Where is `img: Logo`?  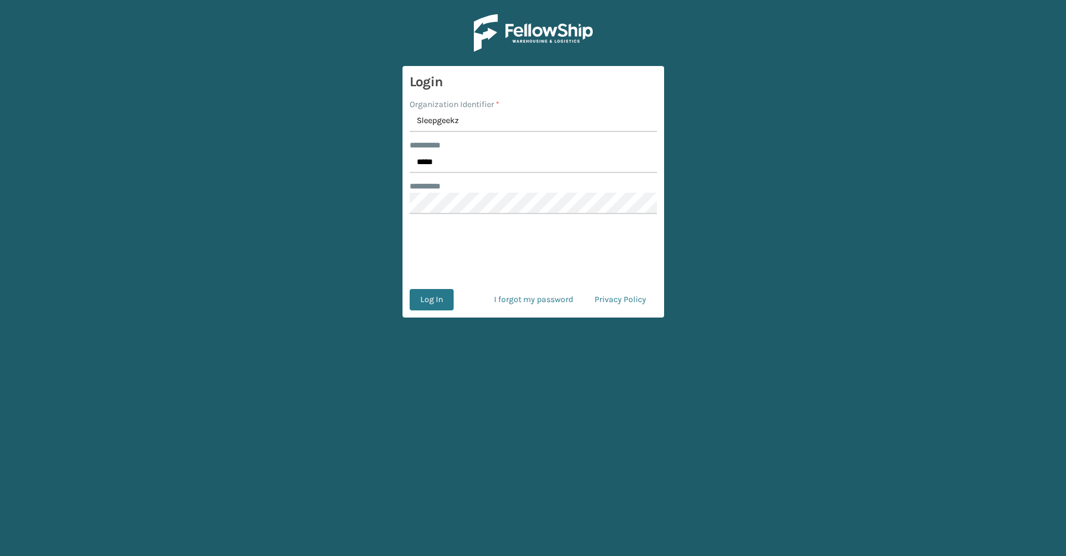
img: Logo is located at coordinates (534, 33).